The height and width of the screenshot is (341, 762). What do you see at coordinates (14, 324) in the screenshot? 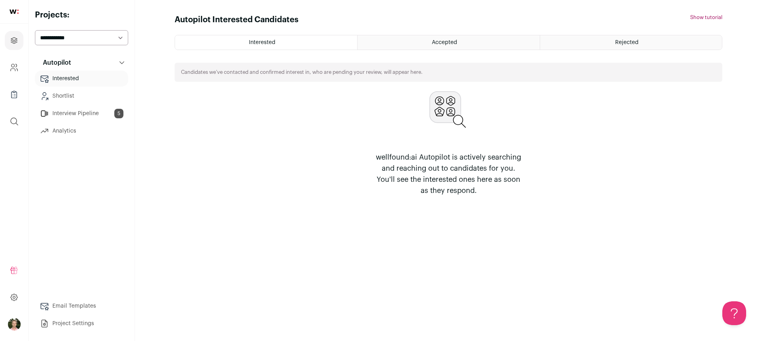
I see `button: Open dropdown` at bounding box center [14, 324].